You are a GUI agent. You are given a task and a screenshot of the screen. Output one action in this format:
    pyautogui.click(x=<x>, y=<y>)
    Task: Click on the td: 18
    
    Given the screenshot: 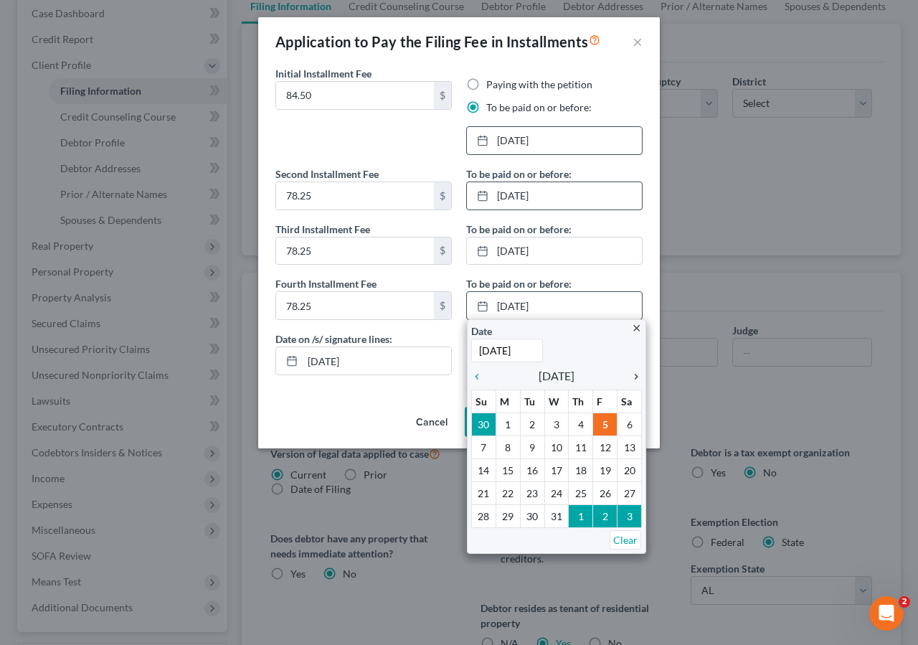 What is the action you would take?
    pyautogui.click(x=581, y=471)
    